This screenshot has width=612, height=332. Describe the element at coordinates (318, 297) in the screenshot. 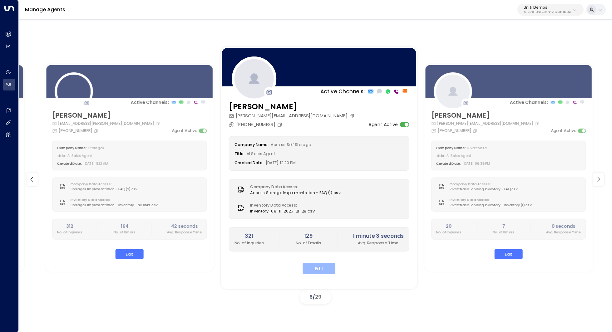

I see `span: 29` at that location.